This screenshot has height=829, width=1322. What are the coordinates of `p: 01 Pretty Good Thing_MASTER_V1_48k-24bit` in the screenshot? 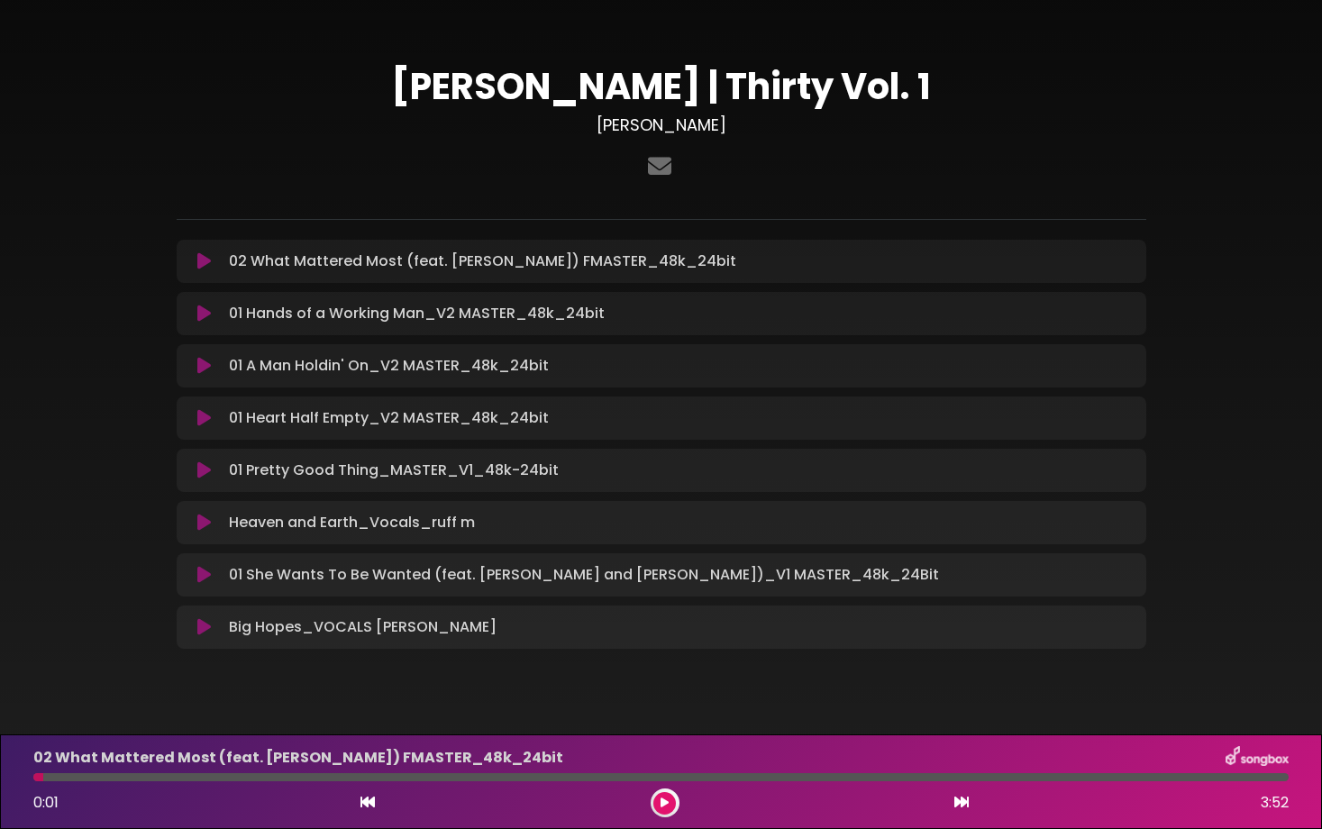 It's located at (394, 470).